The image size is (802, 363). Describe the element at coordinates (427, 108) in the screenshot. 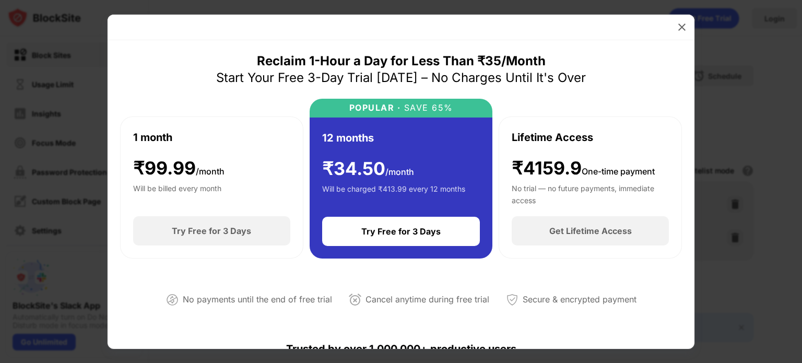

I see `div: SAVE 65%` at that location.